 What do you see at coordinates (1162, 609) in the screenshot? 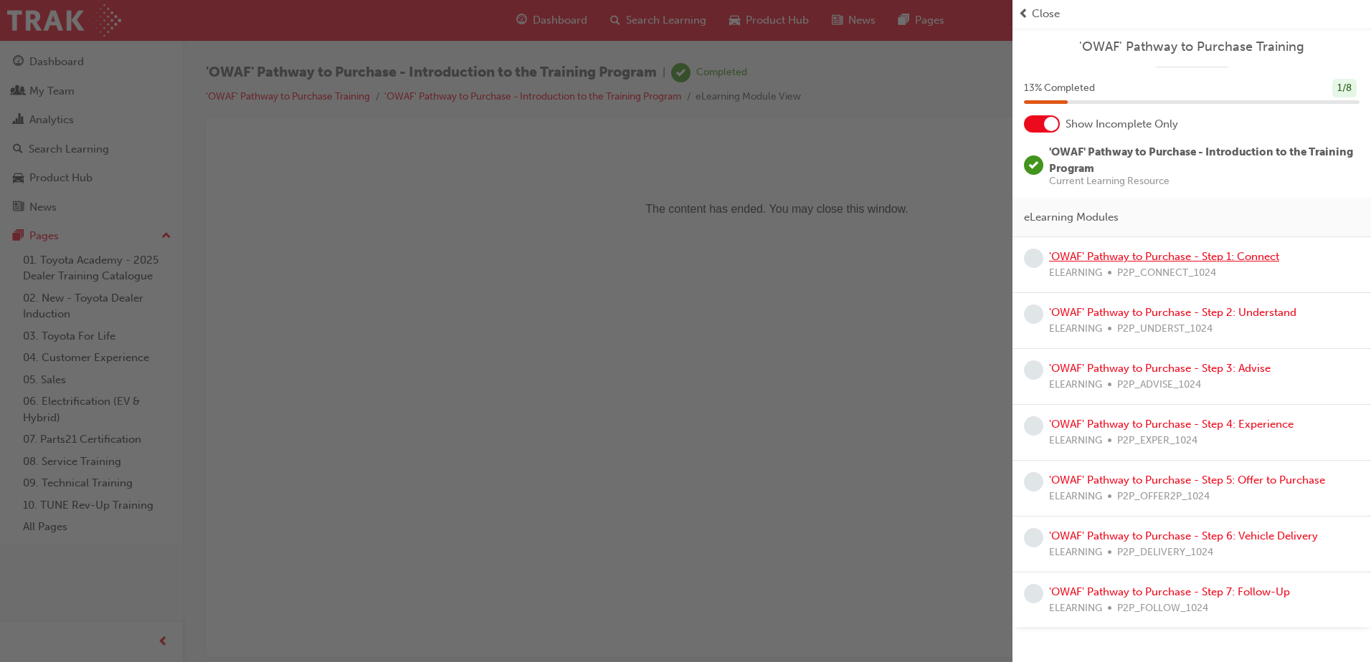
I see `span: P2P_FOLLOW_1024` at bounding box center [1162, 609].